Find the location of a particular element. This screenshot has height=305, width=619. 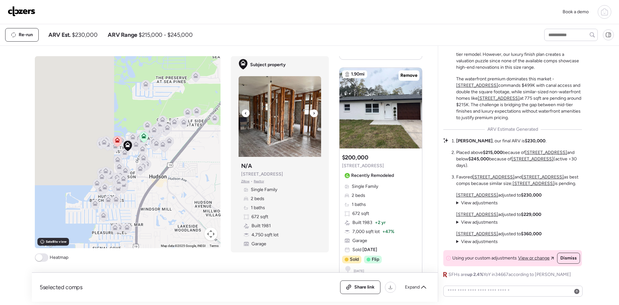

span: Satellite view is located at coordinates (56, 241).